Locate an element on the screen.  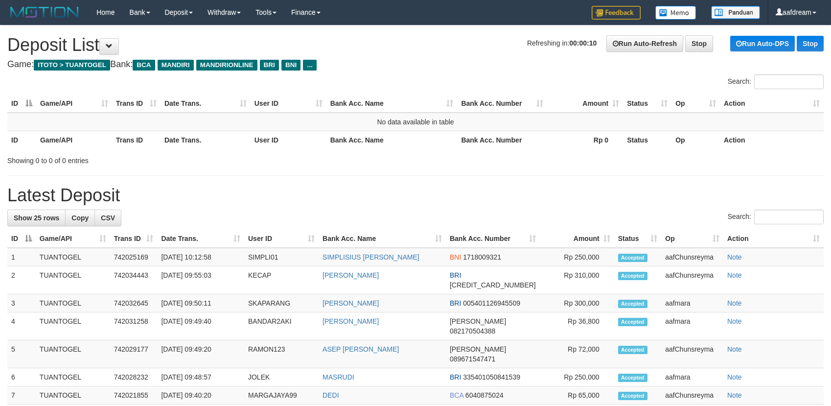
td: JOLEK is located at coordinates (282, 377).